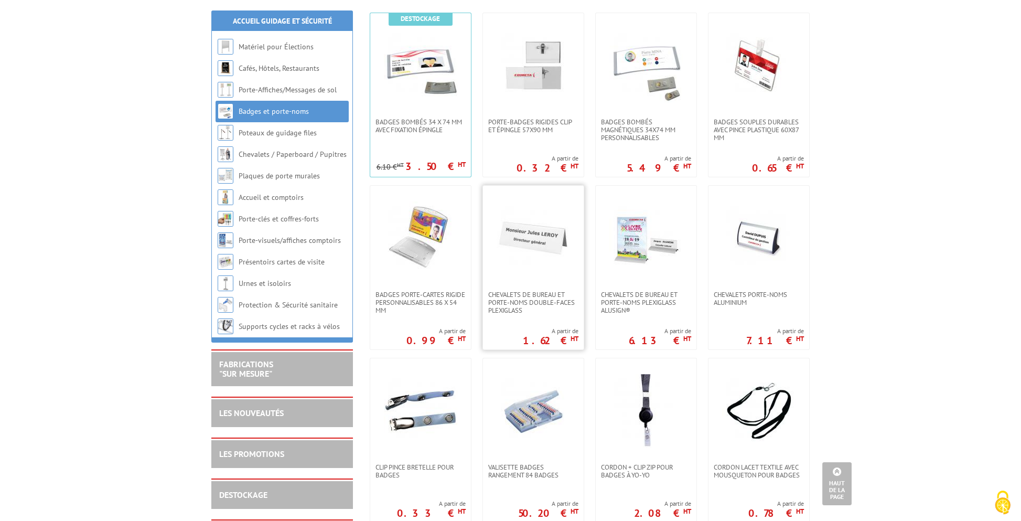 Image resolution: width=1021 pixels, height=521 pixels. I want to click on p: 6.10 €, so click(390, 167).